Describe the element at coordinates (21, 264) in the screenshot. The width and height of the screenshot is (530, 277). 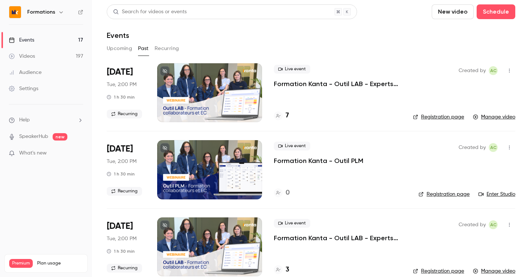
I see `span: Premium` at that location.